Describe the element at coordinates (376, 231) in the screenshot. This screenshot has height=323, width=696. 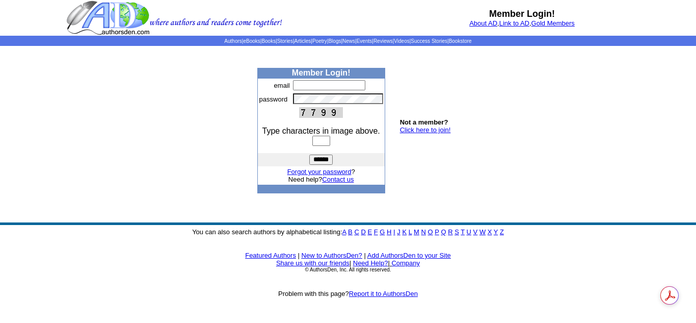
I see `a: F` at that location.